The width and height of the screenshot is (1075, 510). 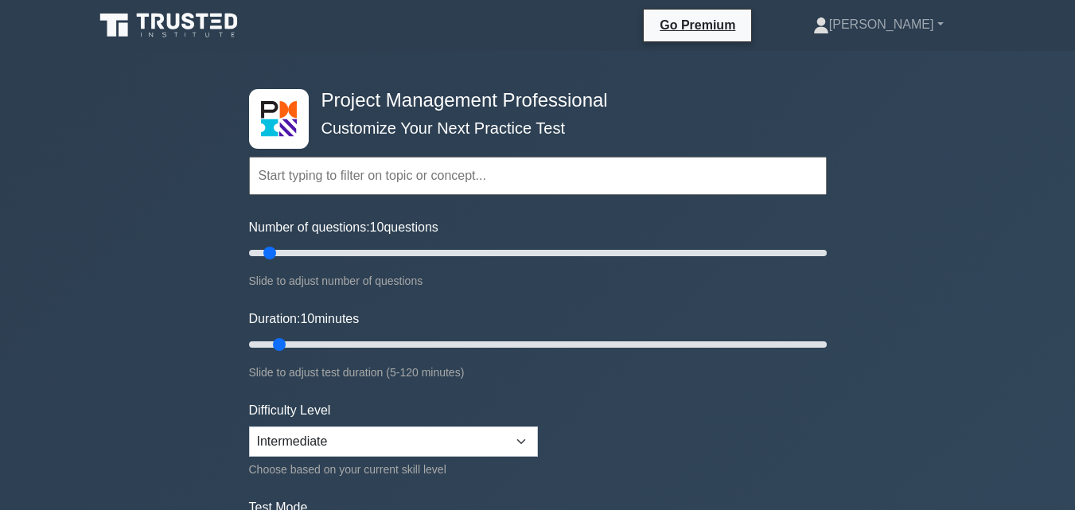 I want to click on label: Duration: minutes, so click(x=304, y=319).